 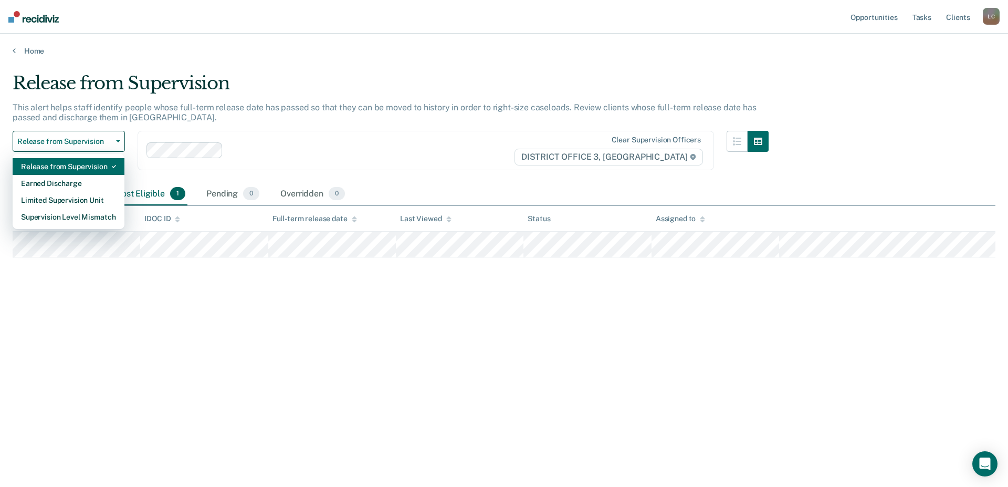 I want to click on div: Full-term release date, so click(x=315, y=218).